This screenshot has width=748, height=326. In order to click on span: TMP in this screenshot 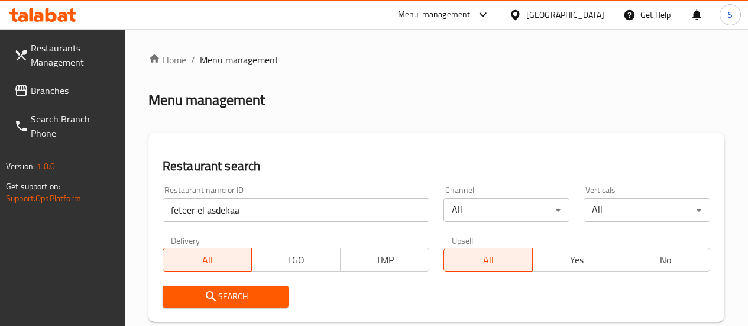, I will do `click(385, 259)`.